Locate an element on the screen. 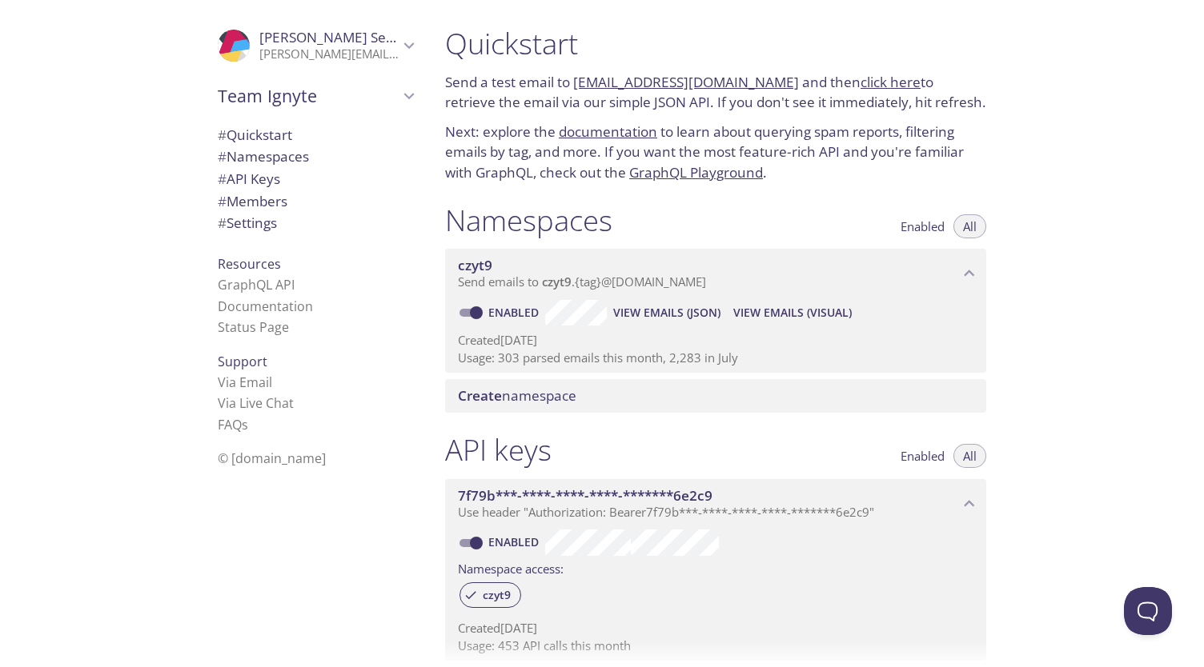 The width and height of the screenshot is (1204, 667). span: Namespaces is located at coordinates (263, 156).